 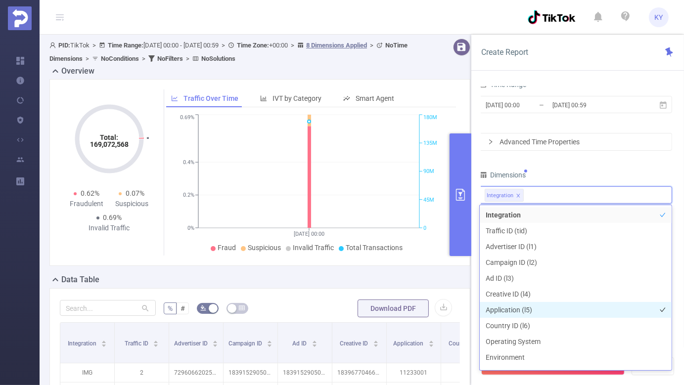 I want to click on p: 11233001, so click(x=414, y=373).